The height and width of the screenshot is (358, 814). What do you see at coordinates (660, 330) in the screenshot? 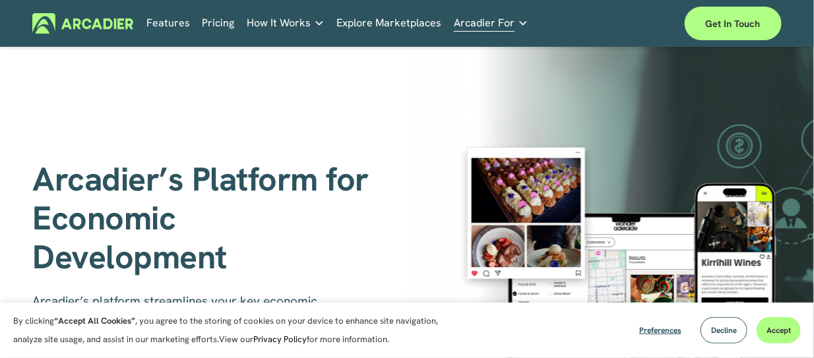
I see `button: Preferences` at bounding box center [660, 330].